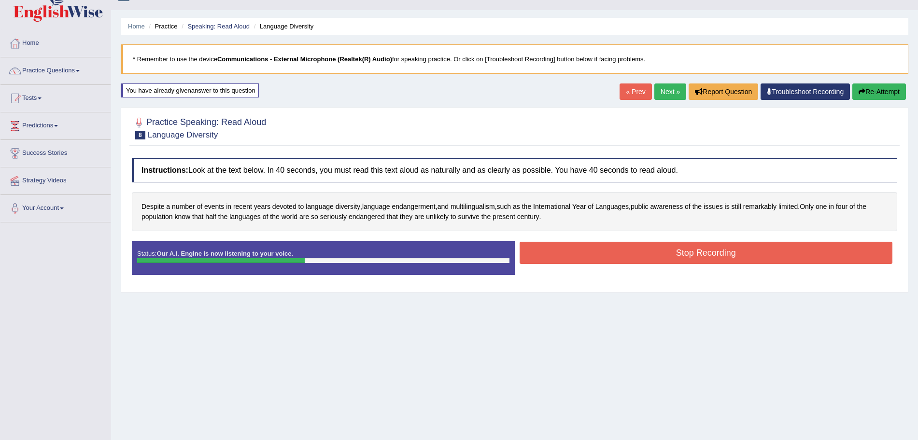  I want to click on li: Practice, so click(162, 26).